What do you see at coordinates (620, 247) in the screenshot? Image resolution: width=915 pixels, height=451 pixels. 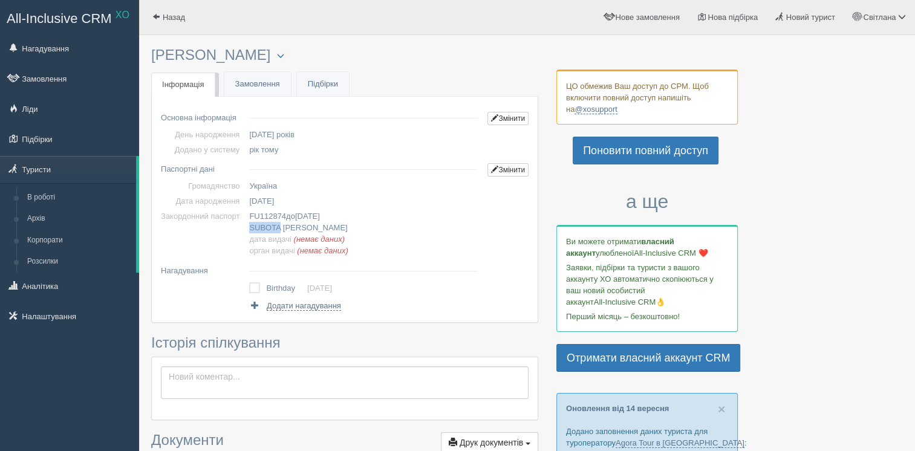 I see `b: власний аккаунт` at bounding box center [620, 247].